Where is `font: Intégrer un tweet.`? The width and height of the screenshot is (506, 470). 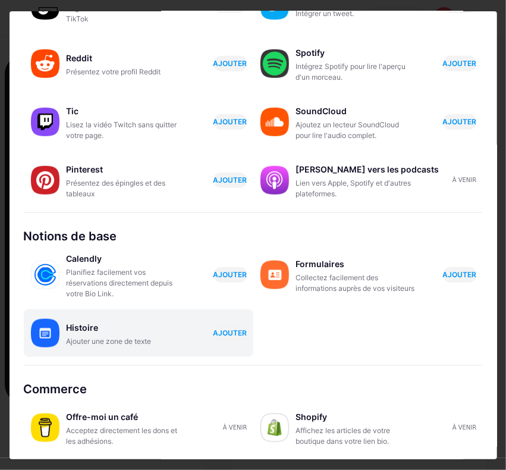
font: Intégrer un tweet. is located at coordinates (325, 13).